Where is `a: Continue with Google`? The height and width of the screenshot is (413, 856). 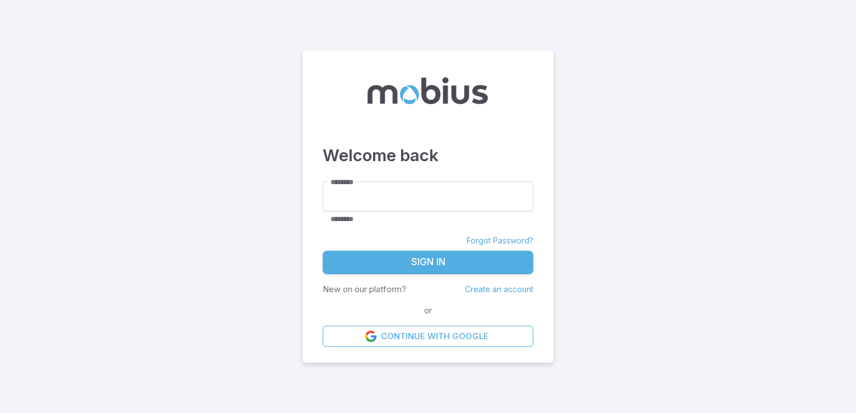 a: Continue with Google is located at coordinates (428, 337).